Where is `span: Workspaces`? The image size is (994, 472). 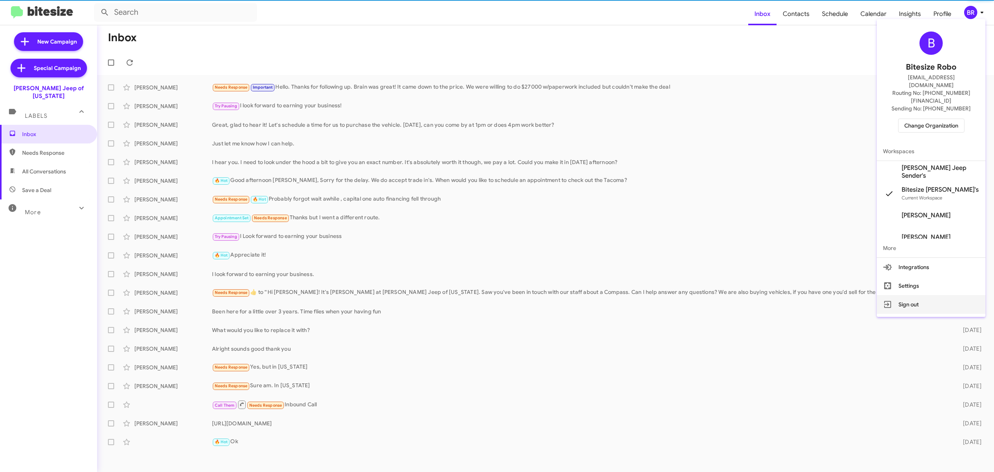
span: Workspaces is located at coordinates (932, 151).